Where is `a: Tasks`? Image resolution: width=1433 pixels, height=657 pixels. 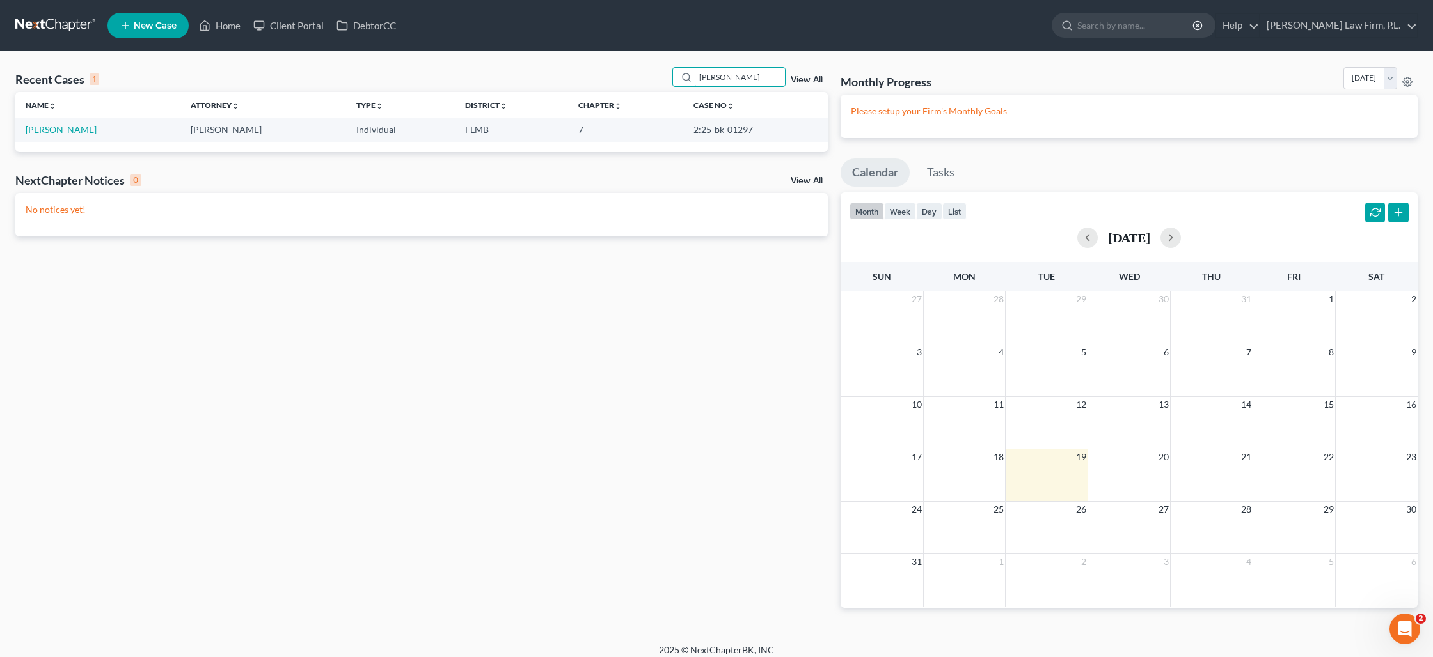 a: Tasks is located at coordinates (940, 173).